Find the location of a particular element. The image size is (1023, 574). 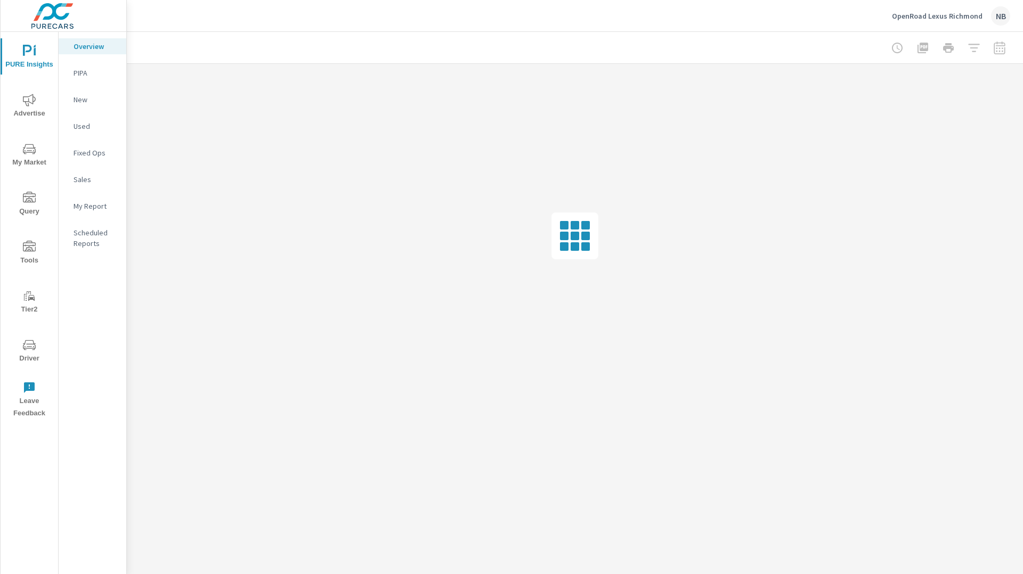

div: Overview is located at coordinates (92, 46).